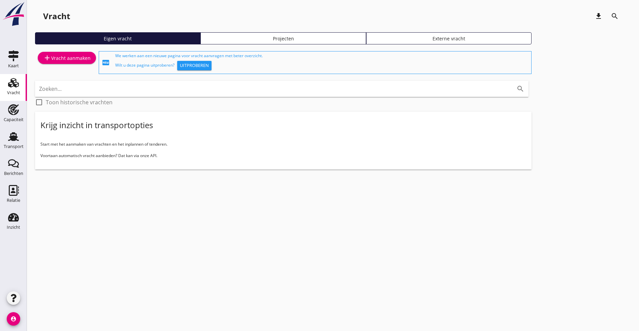 This screenshot has height=331, width=639. I want to click on a: Vracht aanmaken, so click(67, 58).